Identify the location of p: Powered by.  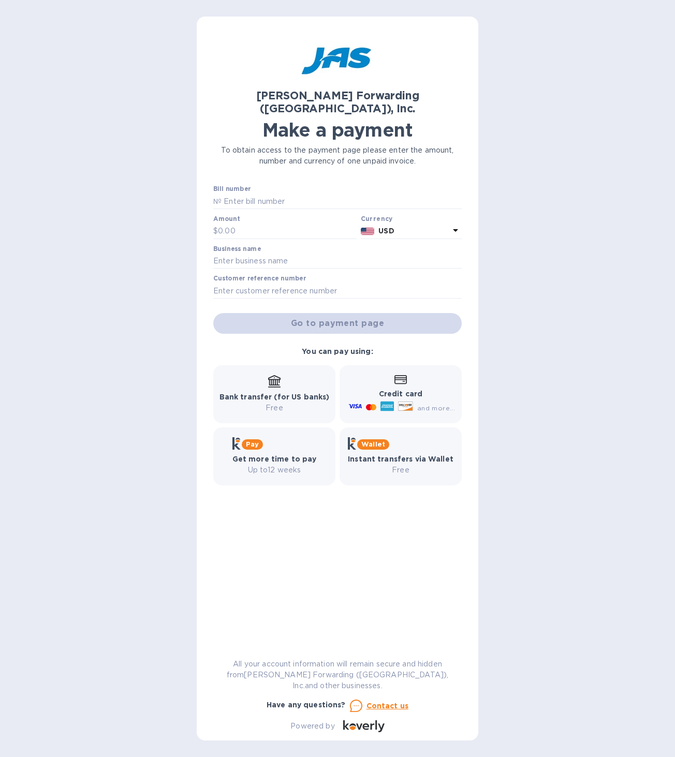
(312, 726).